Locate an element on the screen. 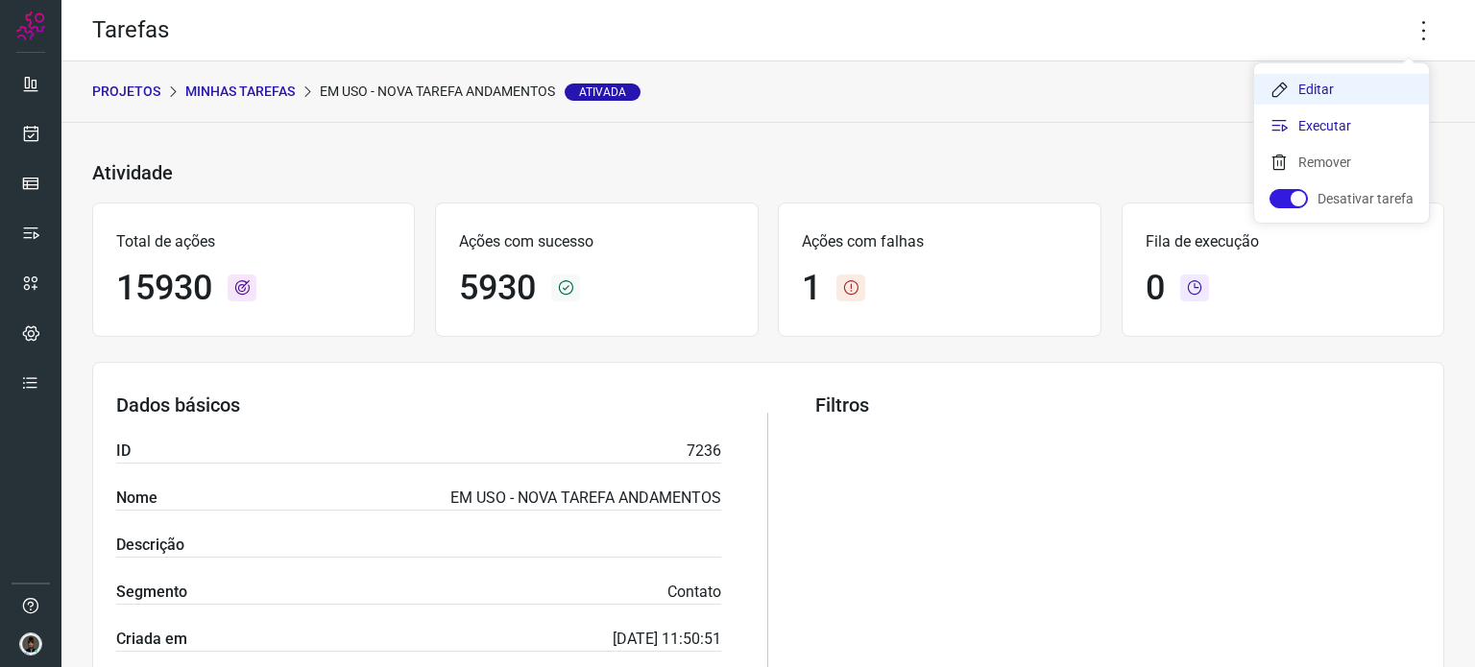  img: Logo is located at coordinates (31, 26).